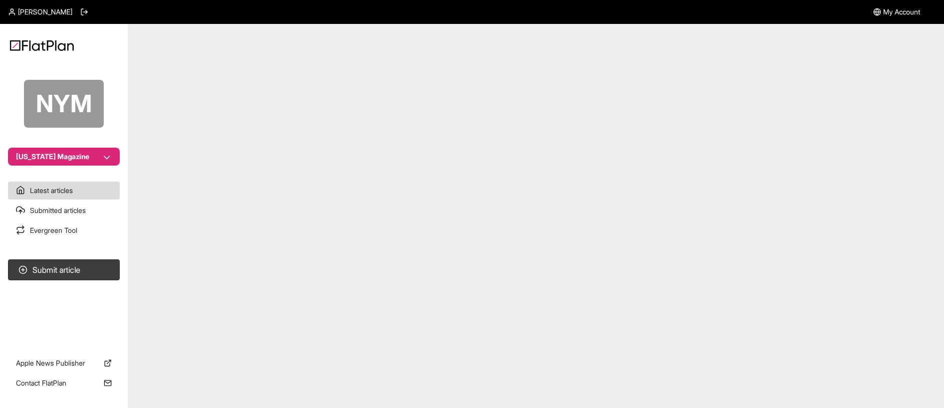 The height and width of the screenshot is (408, 944). Describe the element at coordinates (64, 191) in the screenshot. I see `a: Latest articles` at that location.